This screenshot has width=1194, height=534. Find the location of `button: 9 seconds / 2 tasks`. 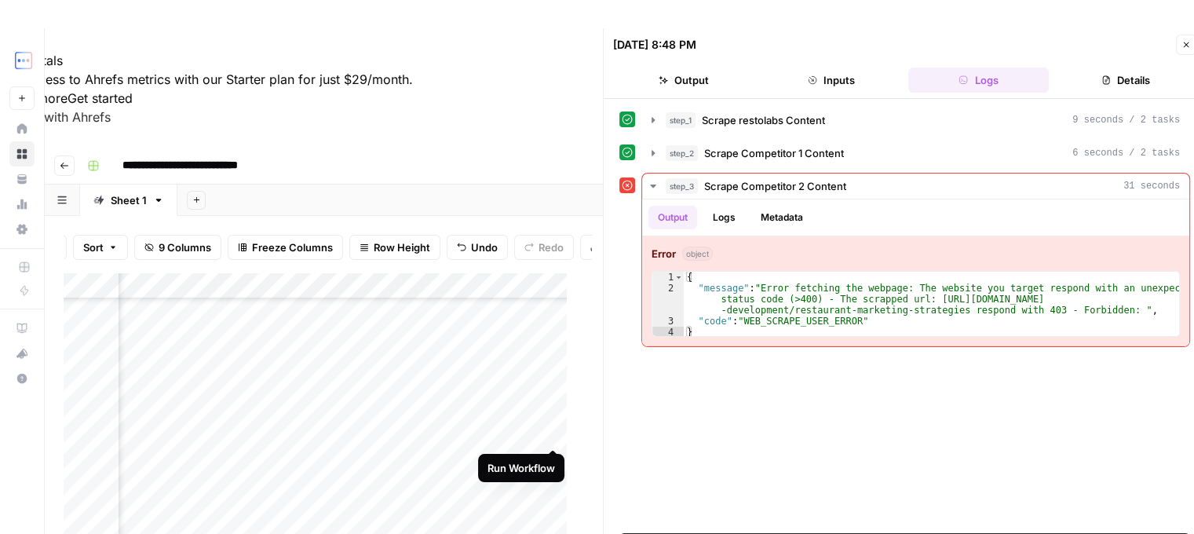

button: 9 seconds / 2 tasks is located at coordinates (915, 120).